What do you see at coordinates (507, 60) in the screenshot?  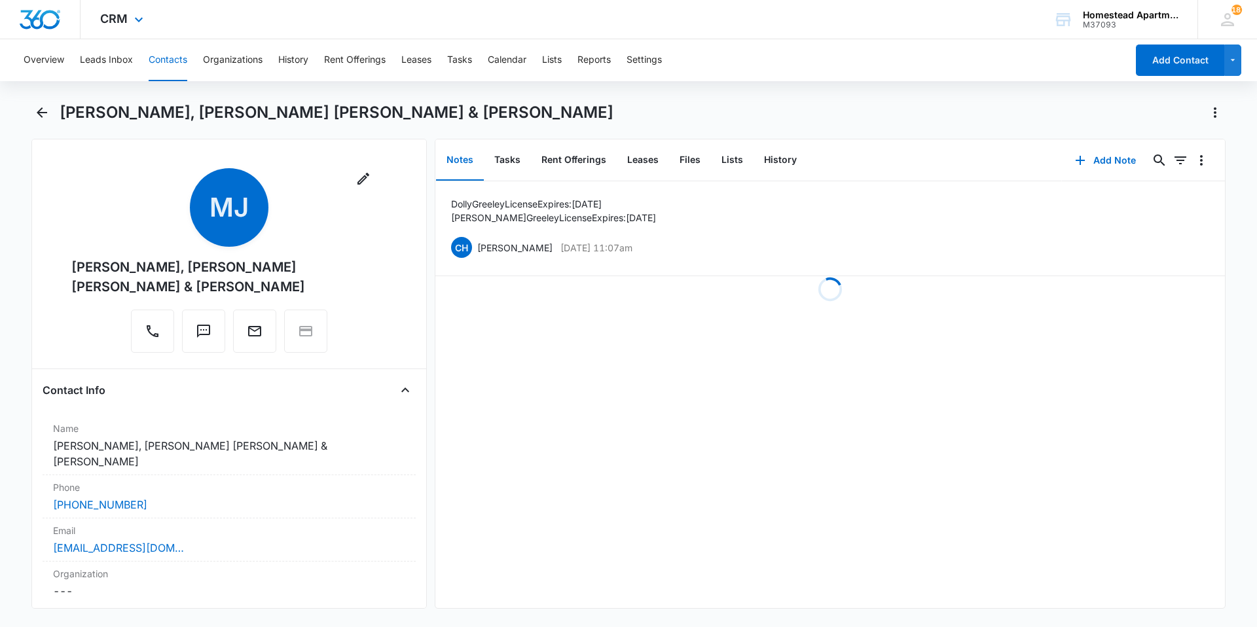 I see `button: Calendar` at bounding box center [507, 60].